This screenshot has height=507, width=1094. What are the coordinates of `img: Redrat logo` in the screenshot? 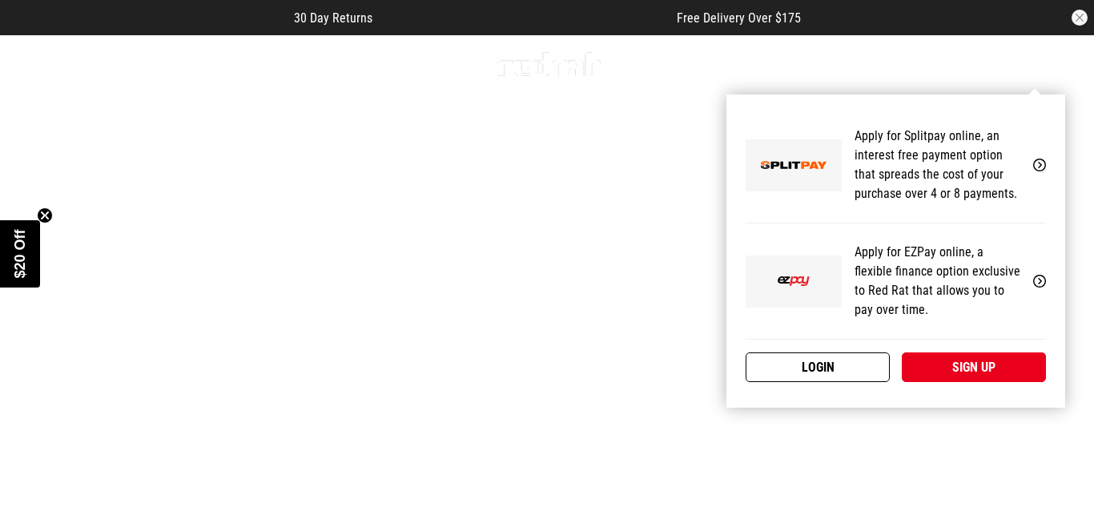 It's located at (548, 64).